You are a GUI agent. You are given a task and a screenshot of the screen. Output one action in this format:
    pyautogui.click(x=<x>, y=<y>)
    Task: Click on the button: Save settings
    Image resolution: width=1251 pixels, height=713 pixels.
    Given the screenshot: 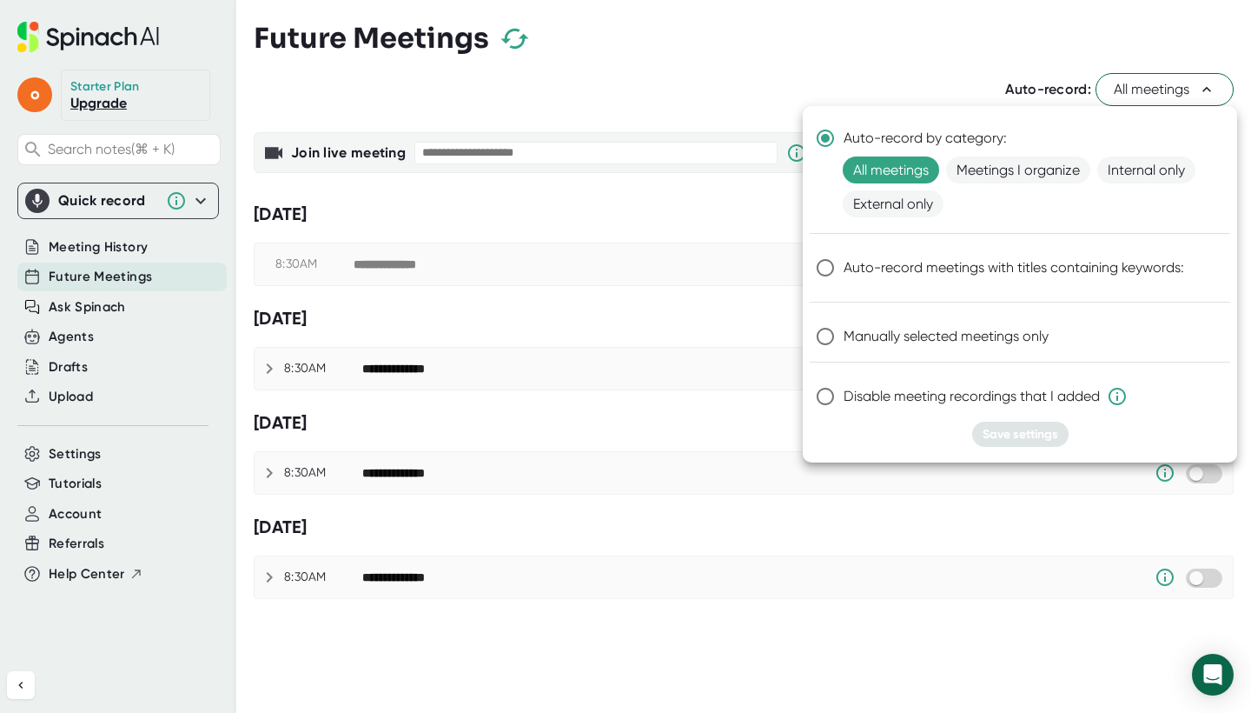 What is the action you would take?
    pyautogui.click(x=1020, y=434)
    